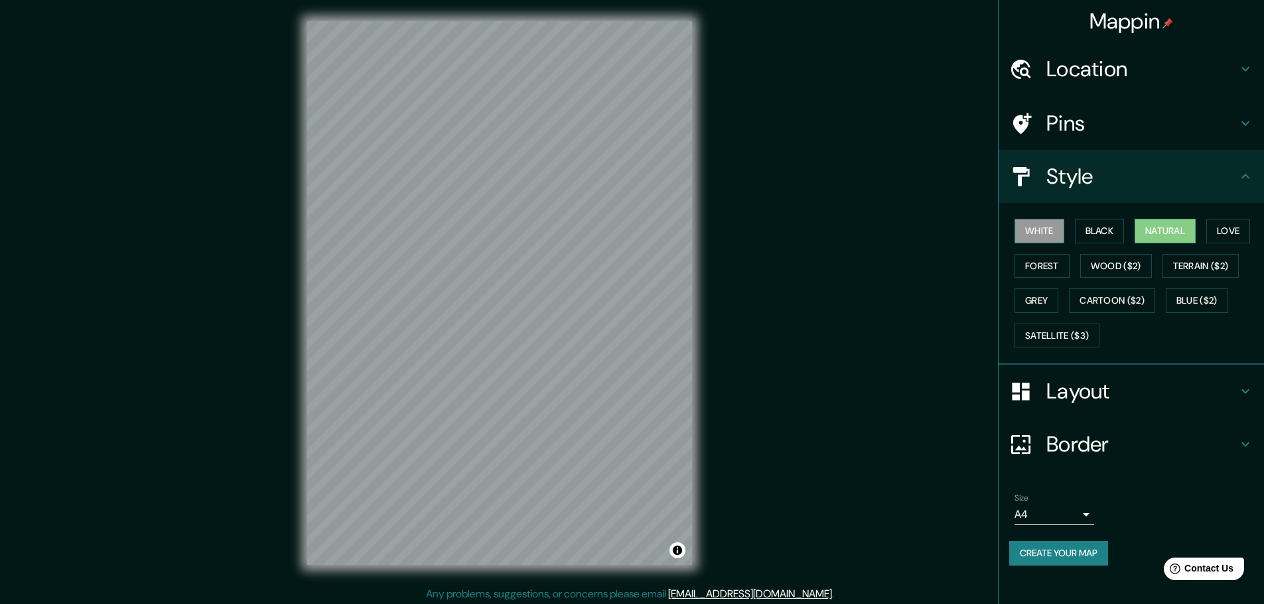 This screenshot has width=1264, height=604. Describe the element at coordinates (1131, 176) in the screenshot. I see `div: Style` at that location.